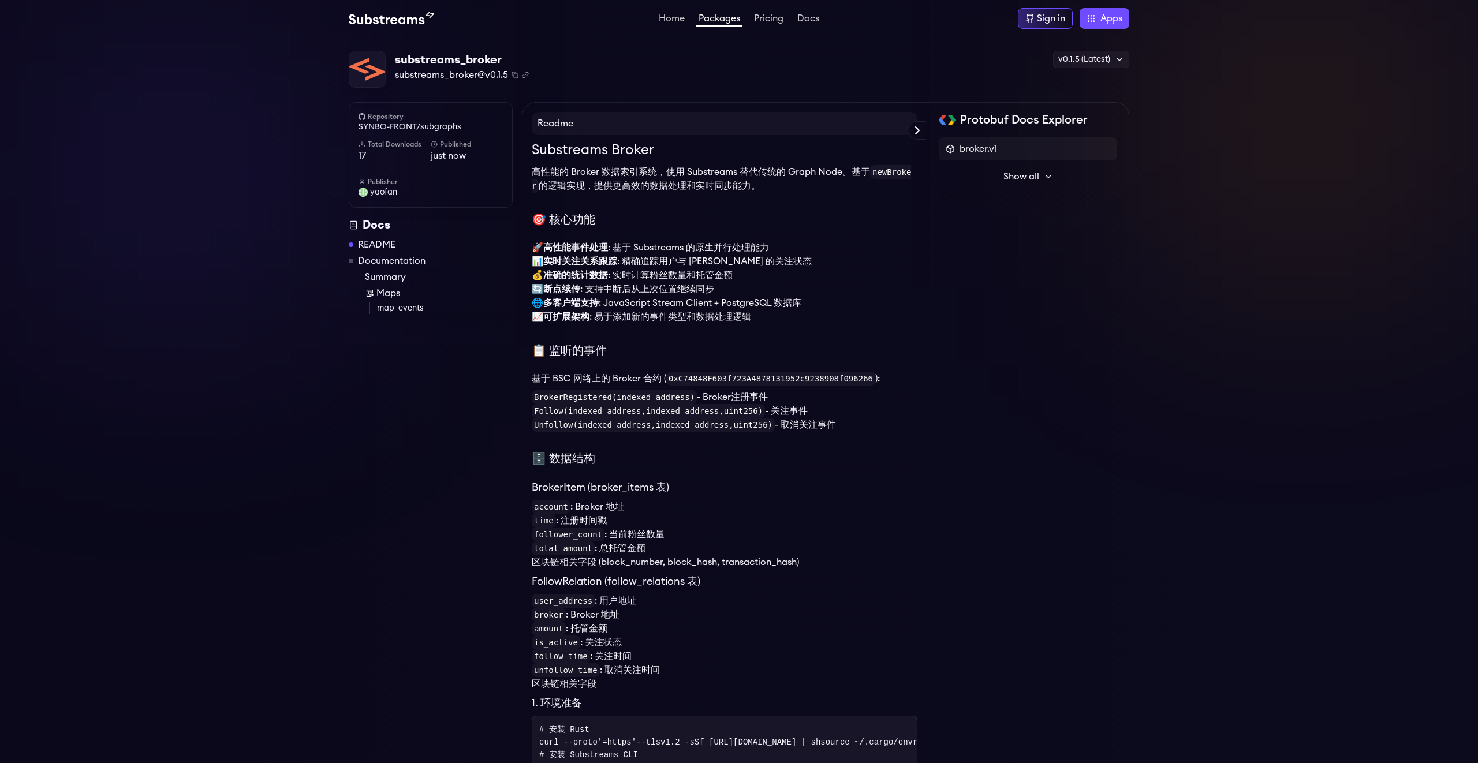 The width and height of the screenshot is (1478, 763). What do you see at coordinates (725, 124) in the screenshot?
I see `h4: Readme` at bounding box center [725, 124].